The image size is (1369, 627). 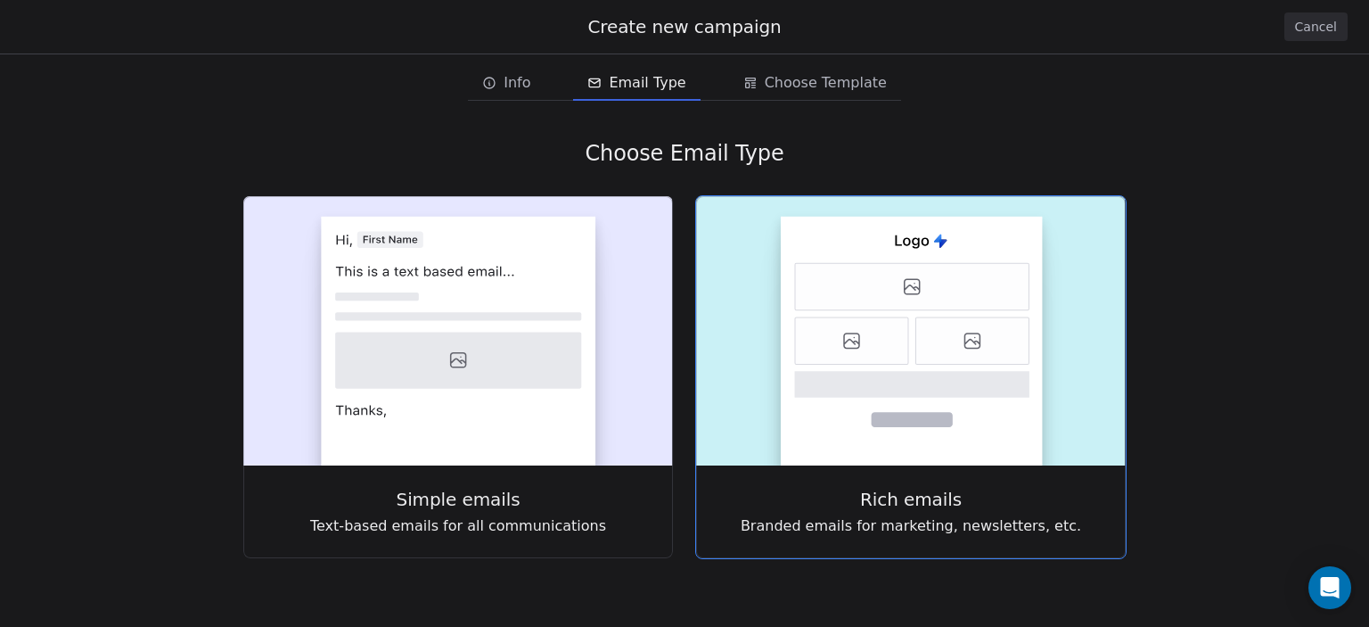 What do you see at coordinates (647, 83) in the screenshot?
I see `span: Email Type` at bounding box center [647, 83].